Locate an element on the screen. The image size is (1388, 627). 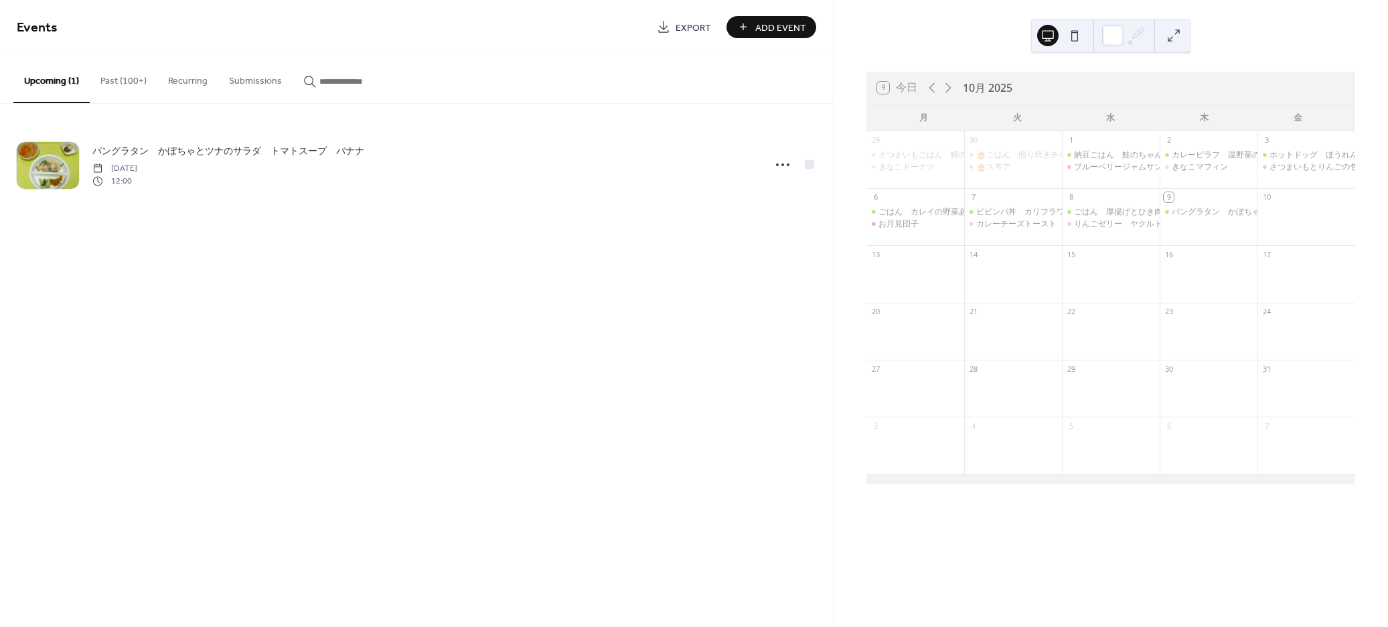
span: Add Event is located at coordinates (781, 27).